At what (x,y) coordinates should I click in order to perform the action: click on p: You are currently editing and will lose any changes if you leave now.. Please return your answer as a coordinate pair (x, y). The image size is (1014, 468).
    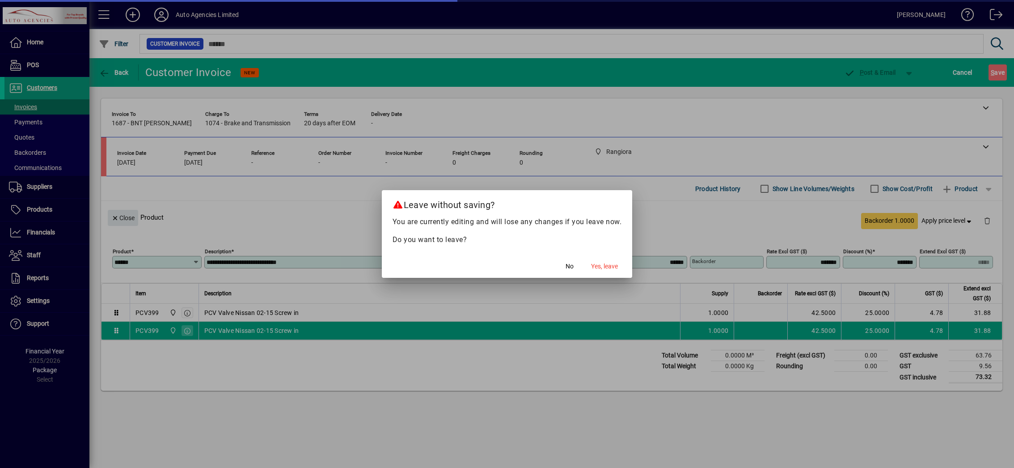
    Looking at the image, I should click on (507, 222).